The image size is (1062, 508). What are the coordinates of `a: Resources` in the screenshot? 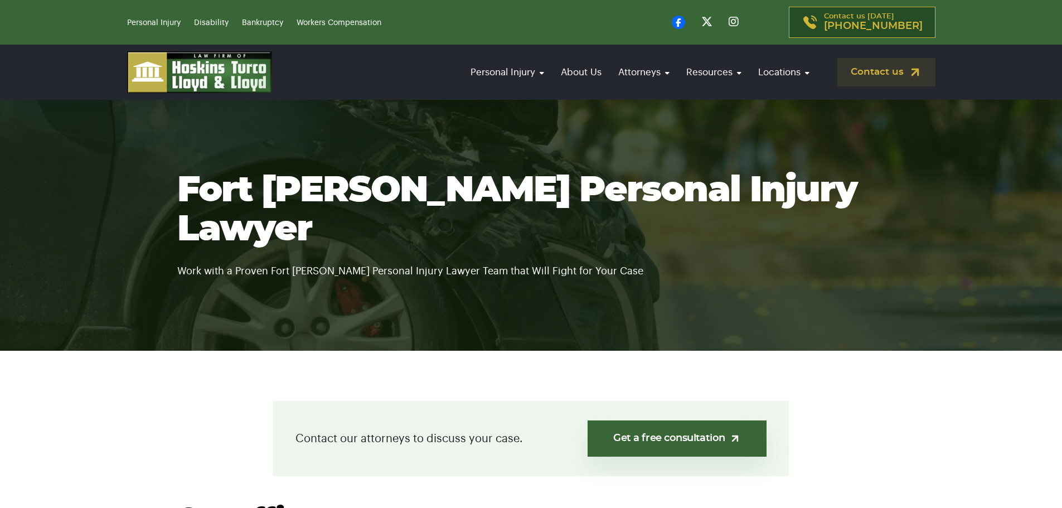 It's located at (713, 72).